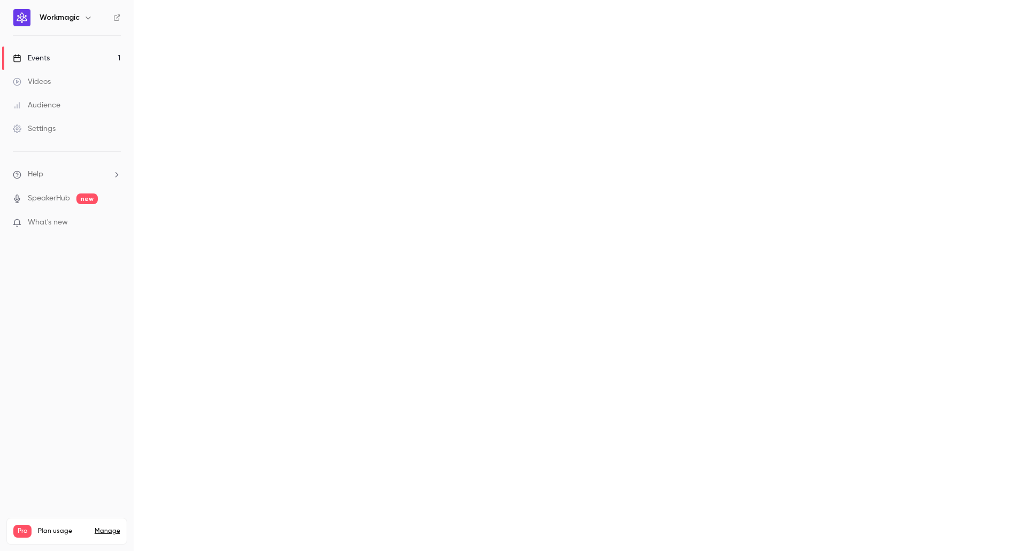 The height and width of the screenshot is (551, 1026). Describe the element at coordinates (22, 531) in the screenshot. I see `span: Pro` at that location.